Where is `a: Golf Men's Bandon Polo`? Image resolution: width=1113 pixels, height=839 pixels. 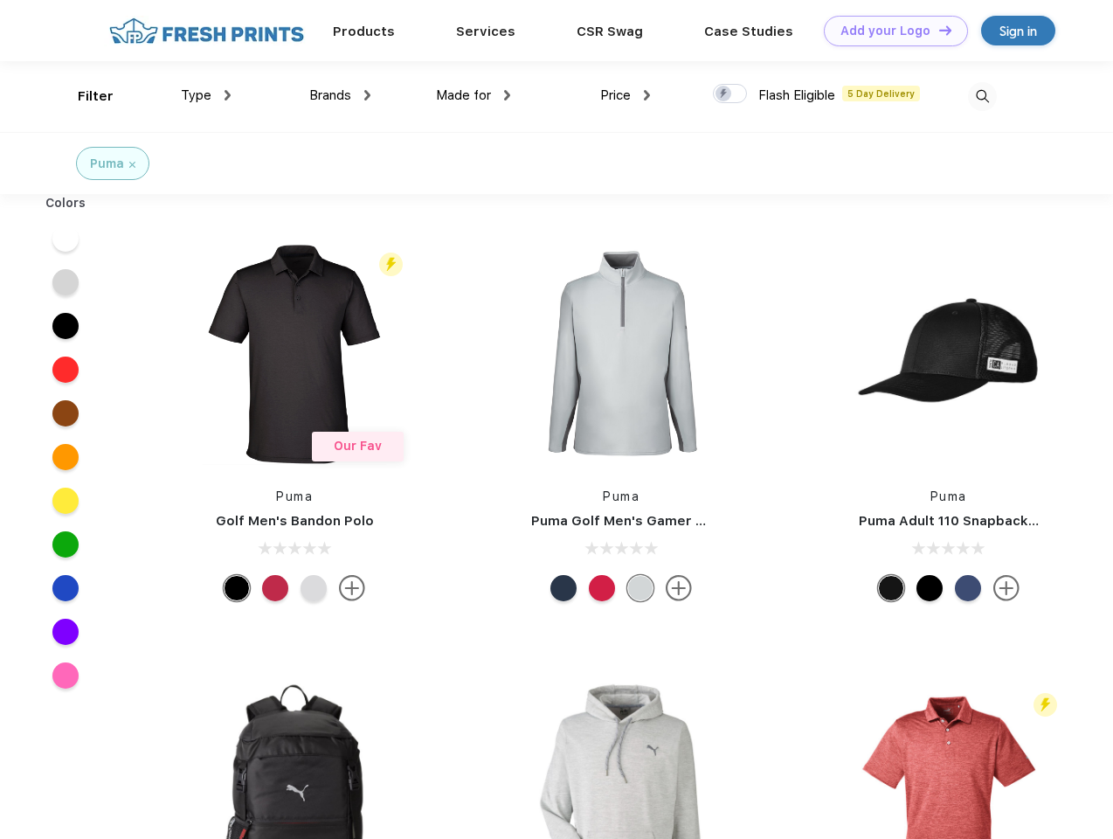
a: Golf Men's Bandon Polo is located at coordinates (295, 521).